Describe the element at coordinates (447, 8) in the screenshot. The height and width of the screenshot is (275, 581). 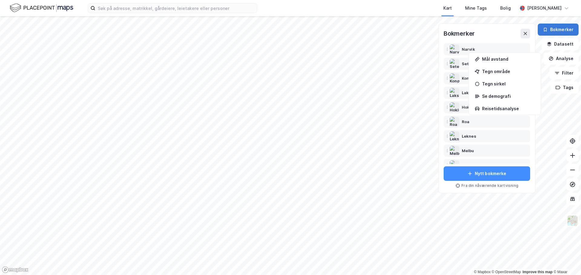
I see `div: Kart` at that location.